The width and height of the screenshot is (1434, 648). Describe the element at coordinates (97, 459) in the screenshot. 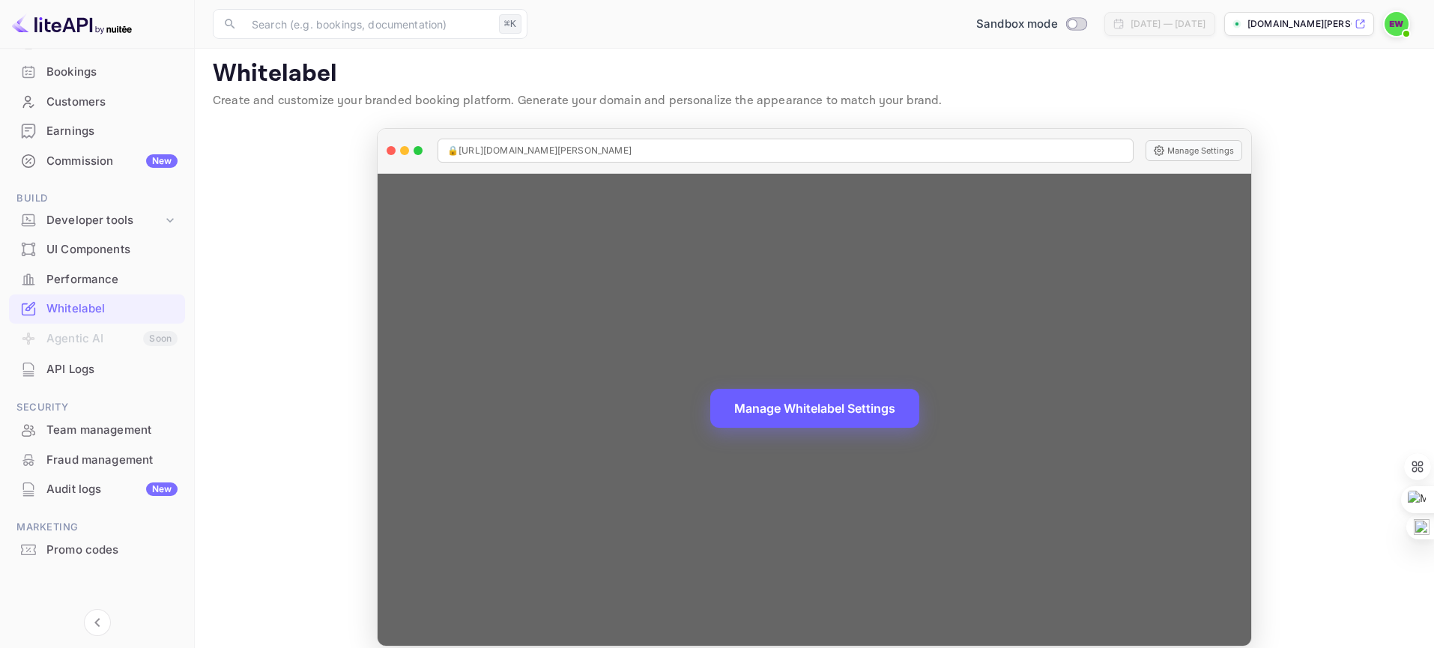

I see `a: Fraud management` at that location.